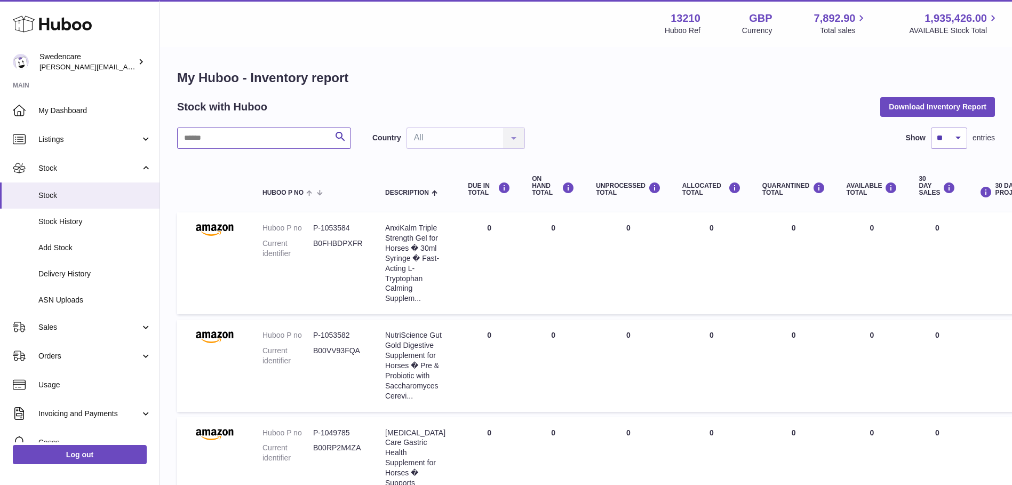 The height and width of the screenshot is (485, 1012). I want to click on span: entries, so click(984, 138).